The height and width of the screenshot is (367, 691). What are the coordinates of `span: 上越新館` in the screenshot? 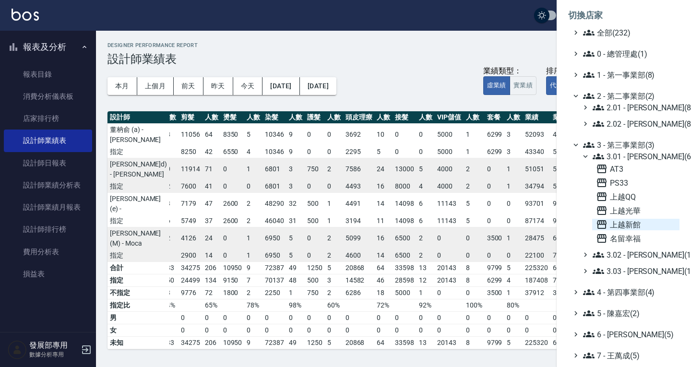 It's located at (636, 225).